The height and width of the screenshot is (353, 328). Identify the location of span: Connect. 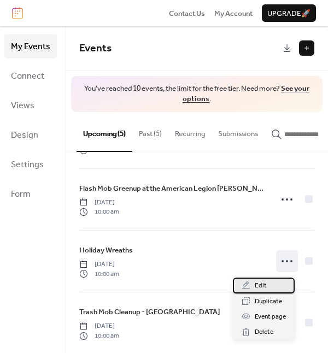
(27, 76).